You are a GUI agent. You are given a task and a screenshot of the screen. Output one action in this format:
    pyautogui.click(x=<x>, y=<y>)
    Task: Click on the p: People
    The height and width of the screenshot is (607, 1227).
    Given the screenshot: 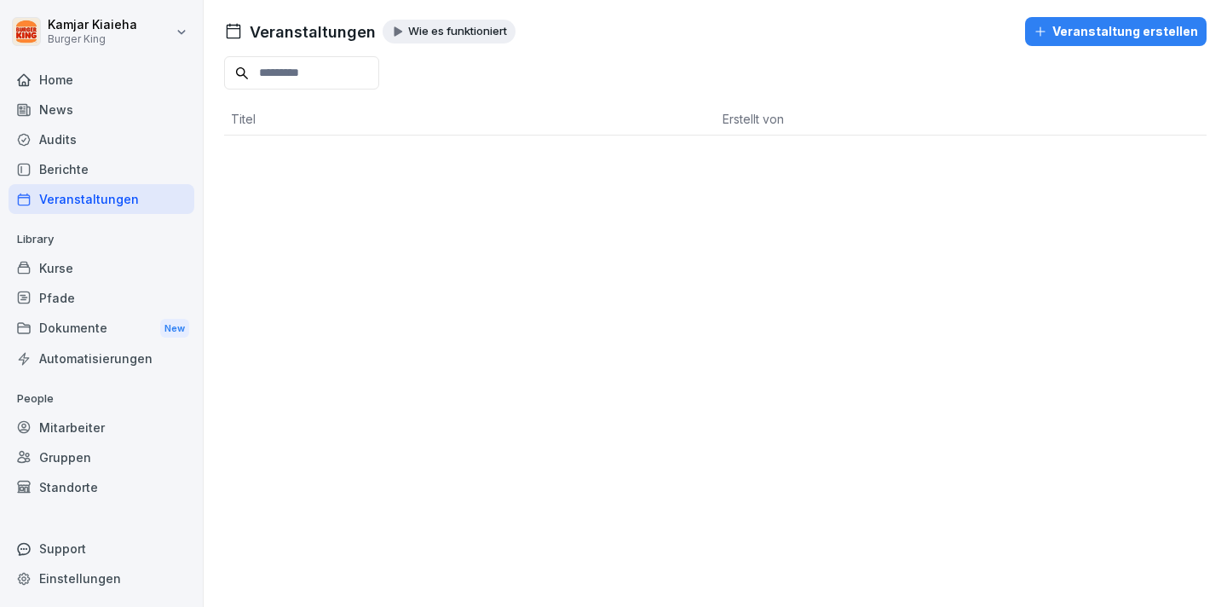 What is the action you would take?
    pyautogui.click(x=101, y=399)
    